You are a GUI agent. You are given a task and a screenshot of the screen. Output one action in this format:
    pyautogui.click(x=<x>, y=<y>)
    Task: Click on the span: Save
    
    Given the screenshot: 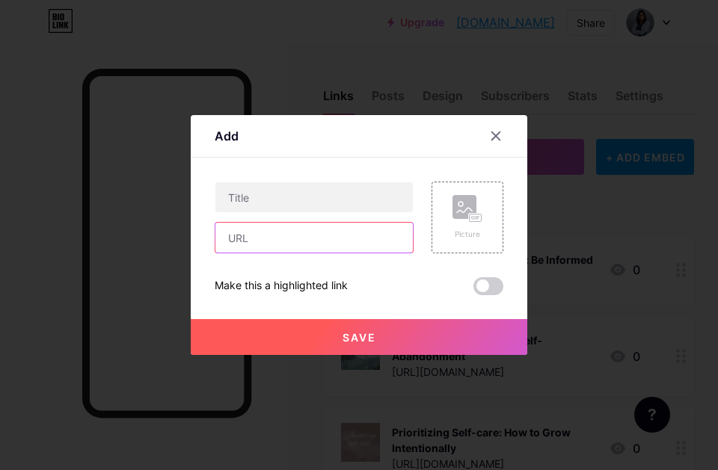 What is the action you would take?
    pyautogui.click(x=359, y=337)
    